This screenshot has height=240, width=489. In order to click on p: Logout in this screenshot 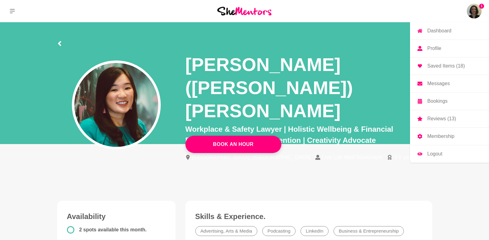, I will do `click(435, 154)`.